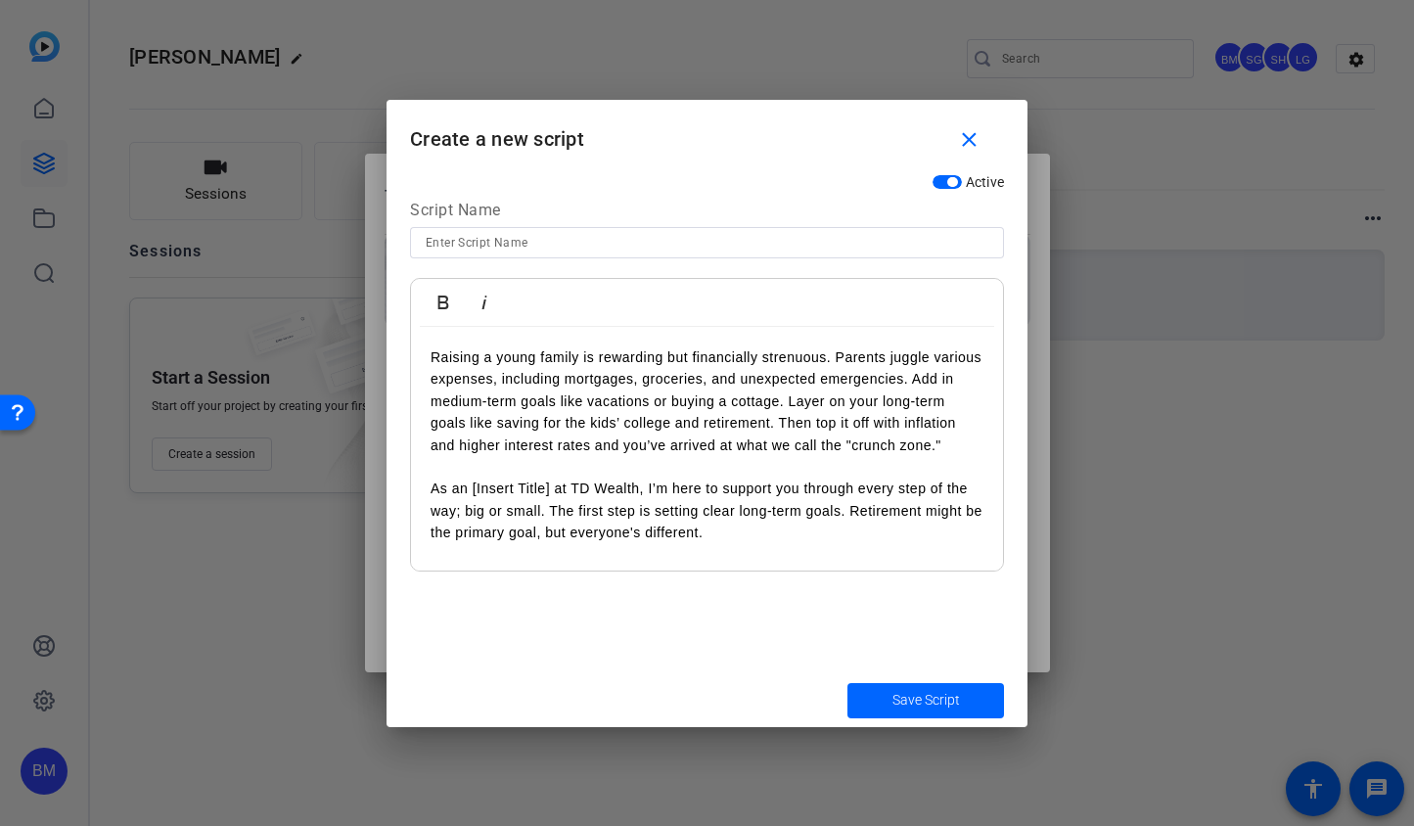  I want to click on h1: Create a new script, so click(707, 131).